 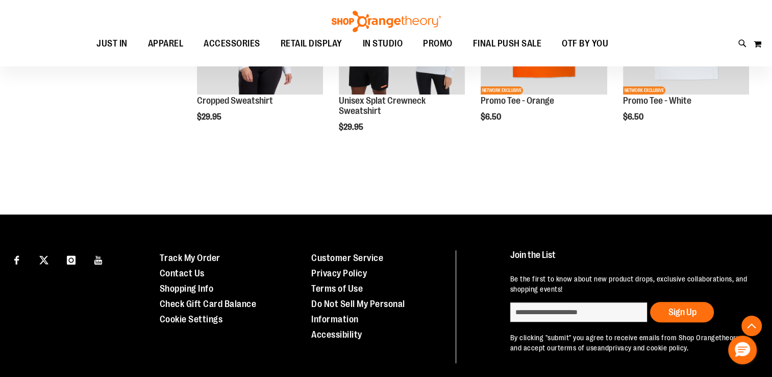 What do you see at coordinates (311, 44) in the screenshot?
I see `a: RETAIL DISPLAY` at bounding box center [311, 44].